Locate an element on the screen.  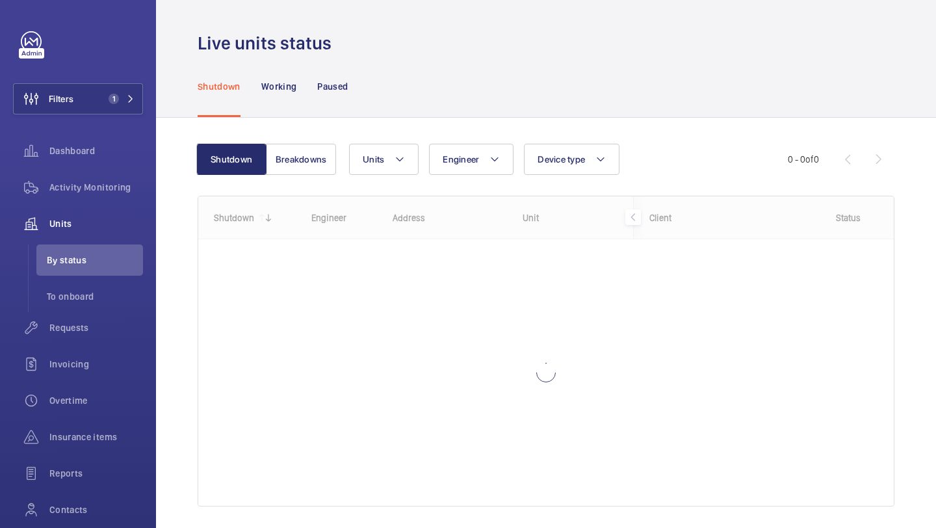
span: By status is located at coordinates (95, 260).